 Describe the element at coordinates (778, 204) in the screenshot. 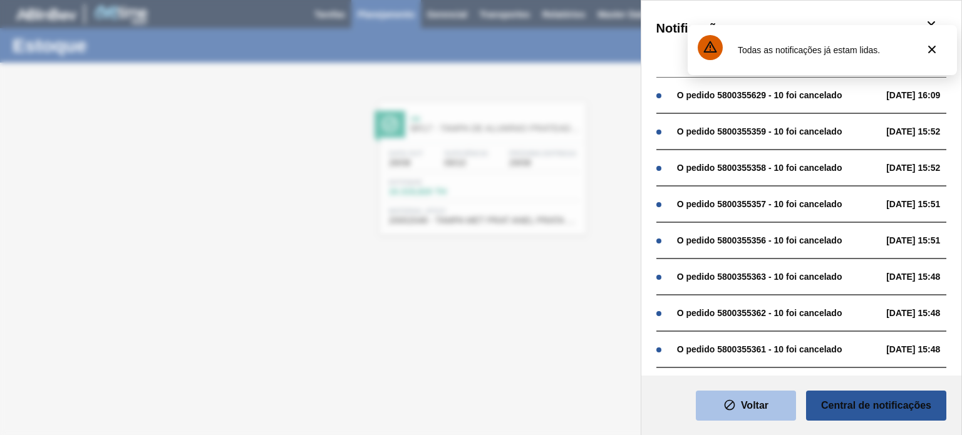

I see `div: O pedido 5800355357 - 10 foi cancelado` at that location.